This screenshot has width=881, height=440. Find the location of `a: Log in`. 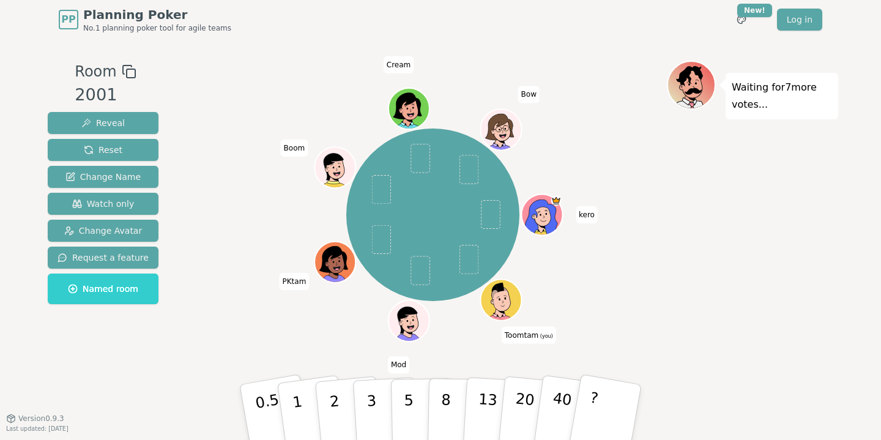

a: Log in is located at coordinates (800, 20).